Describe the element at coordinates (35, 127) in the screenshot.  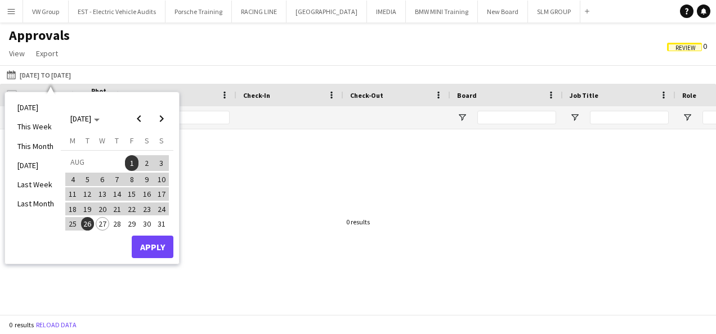
I see `li: This Week` at that location.